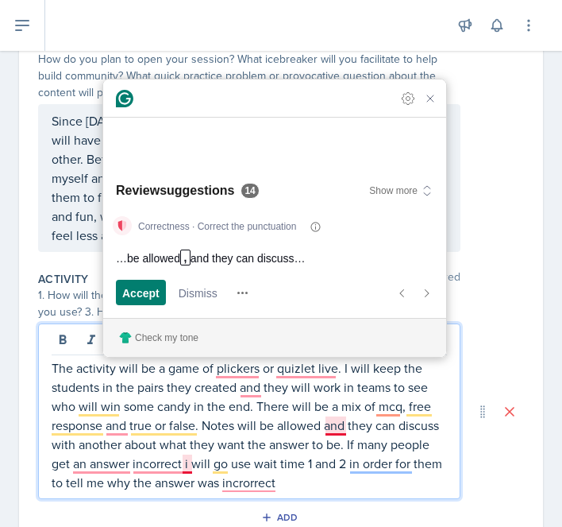 The width and height of the screenshot is (562, 527). Describe the element at coordinates (281, 517) in the screenshot. I see `div: Add` at that location.